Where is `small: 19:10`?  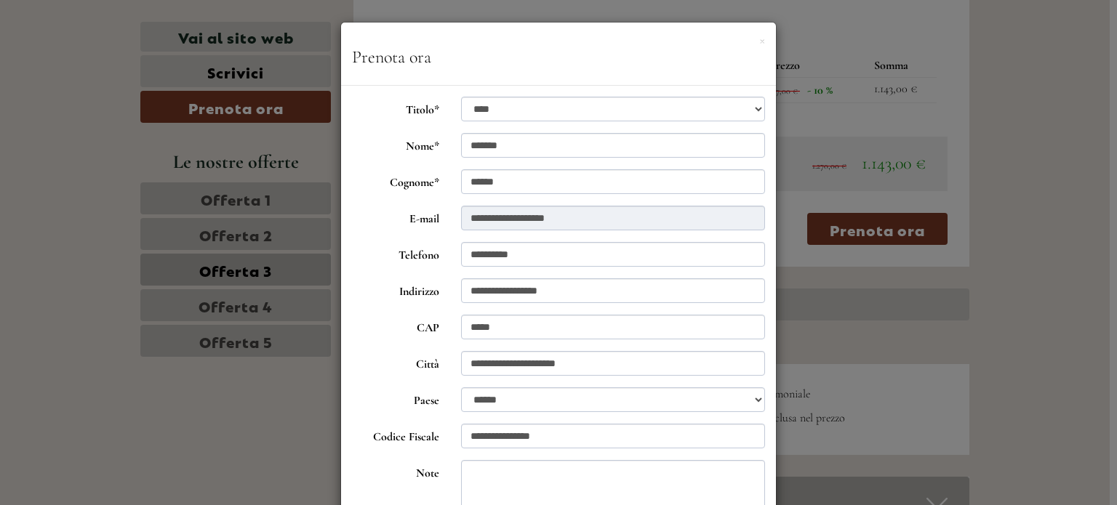
small: 19:10 is located at coordinates (108, 76).